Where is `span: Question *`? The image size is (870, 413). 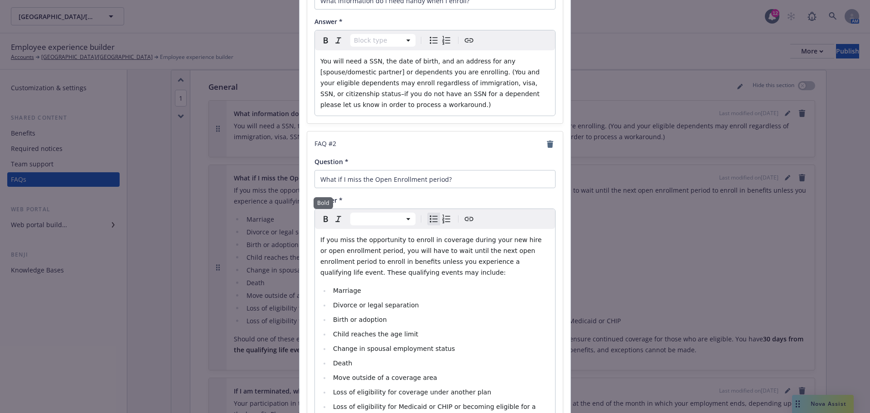
span: Question * is located at coordinates (331, 161).